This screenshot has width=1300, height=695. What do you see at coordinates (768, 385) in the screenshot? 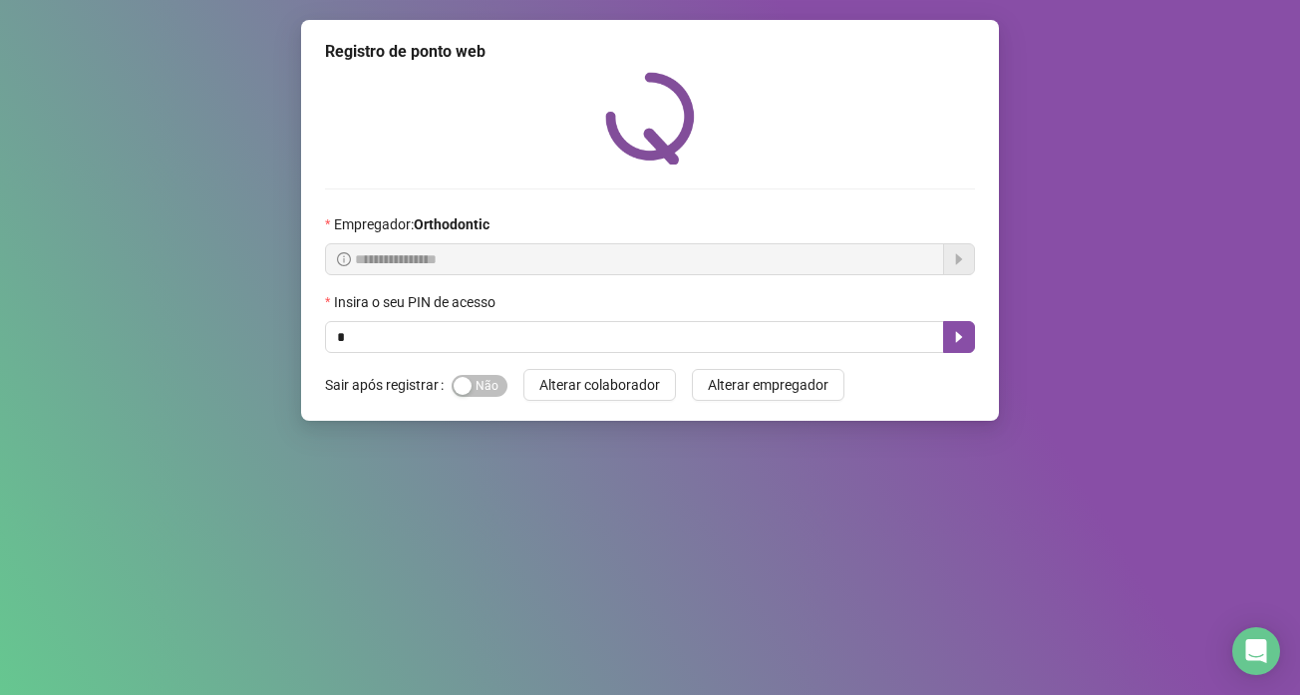
I see `span: Alterar empregador` at bounding box center [768, 385].